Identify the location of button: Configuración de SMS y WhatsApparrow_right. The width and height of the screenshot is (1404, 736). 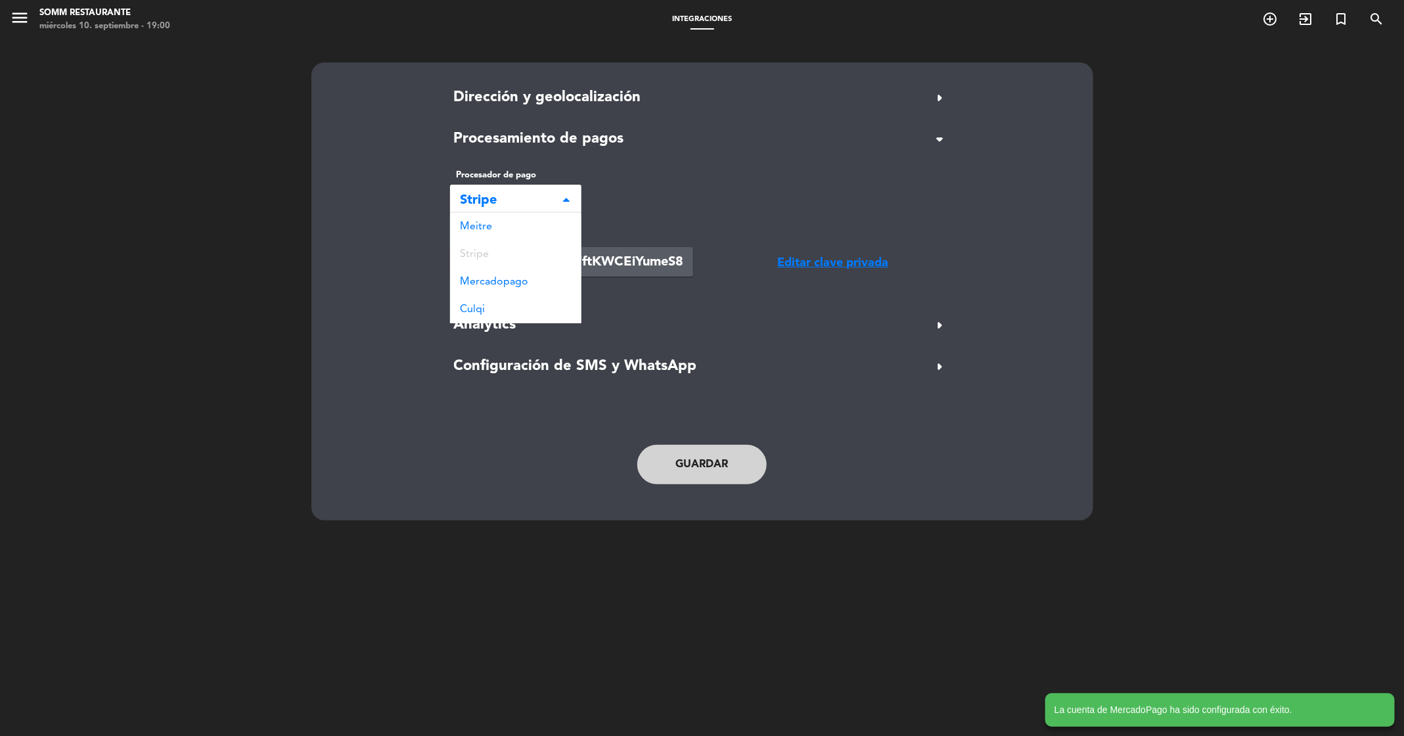
(702, 367).